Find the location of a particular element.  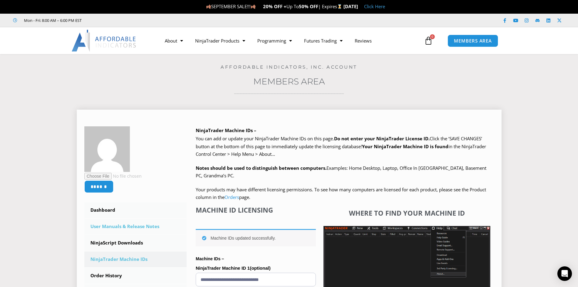

a: User Manuals & Release Notes is located at coordinates (136, 226).